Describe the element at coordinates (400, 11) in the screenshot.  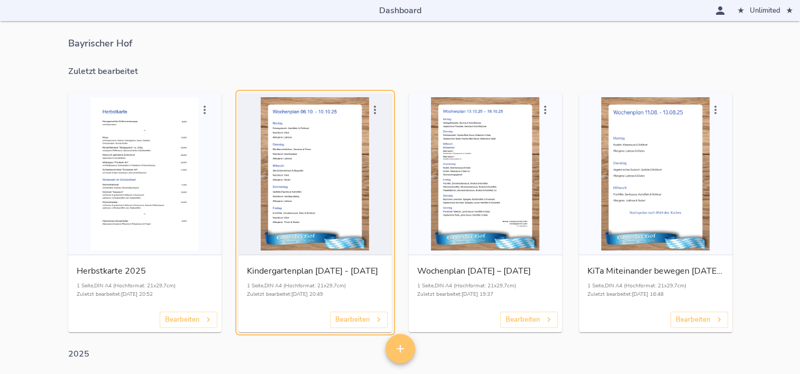
I see `h3: Dashboard` at that location.